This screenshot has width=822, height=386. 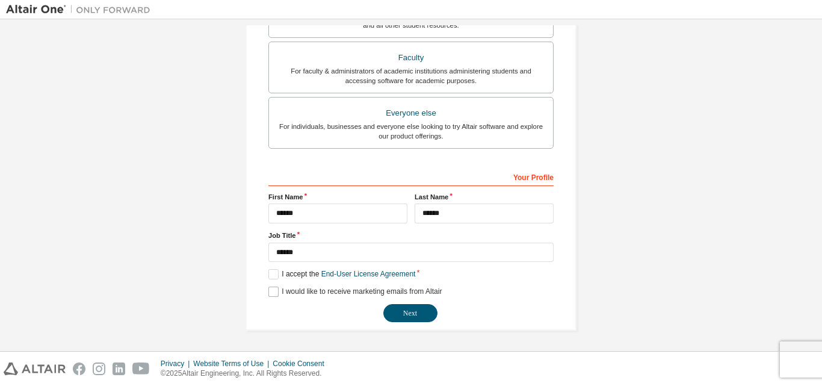 I want to click on label: Job Title, so click(x=411, y=235).